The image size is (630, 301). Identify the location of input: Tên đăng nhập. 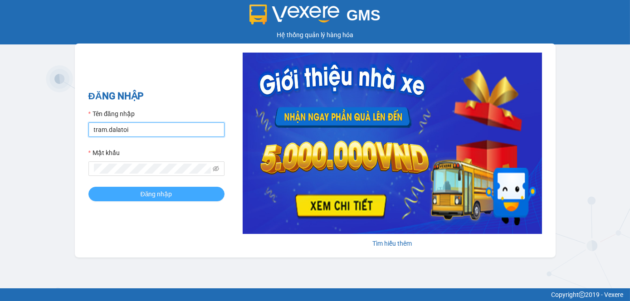
(156, 130).